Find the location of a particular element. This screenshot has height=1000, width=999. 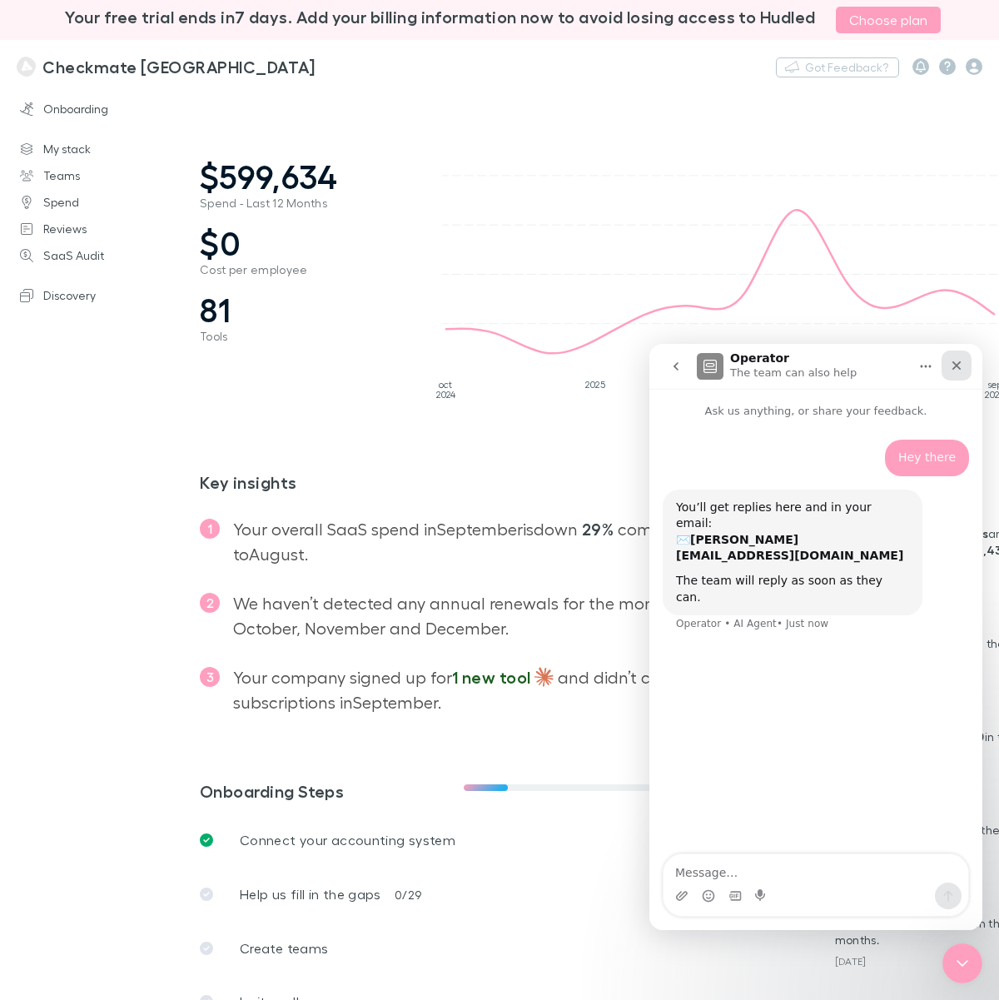

div: Help us fill in the gaps0/29 is located at coordinates (453, 894).